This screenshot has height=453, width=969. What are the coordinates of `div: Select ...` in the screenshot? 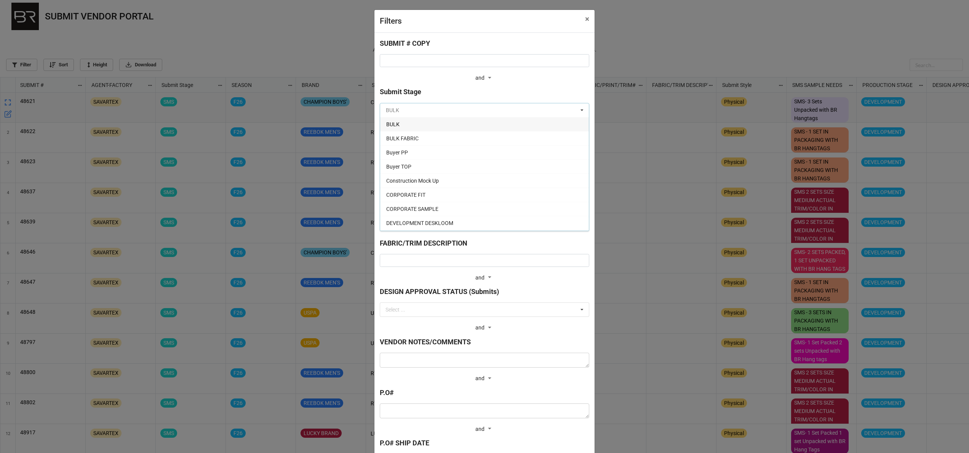 It's located at (400, 309).